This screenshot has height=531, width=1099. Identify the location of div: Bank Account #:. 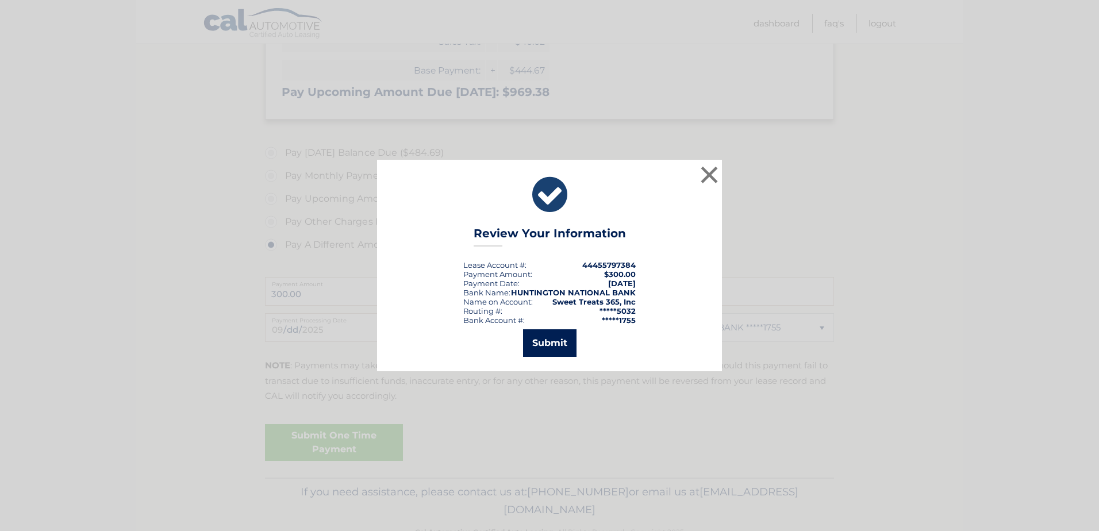
(494, 320).